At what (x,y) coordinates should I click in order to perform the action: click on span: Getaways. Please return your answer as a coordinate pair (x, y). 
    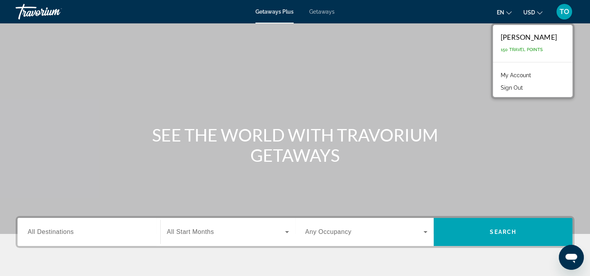
    Looking at the image, I should click on (322, 12).